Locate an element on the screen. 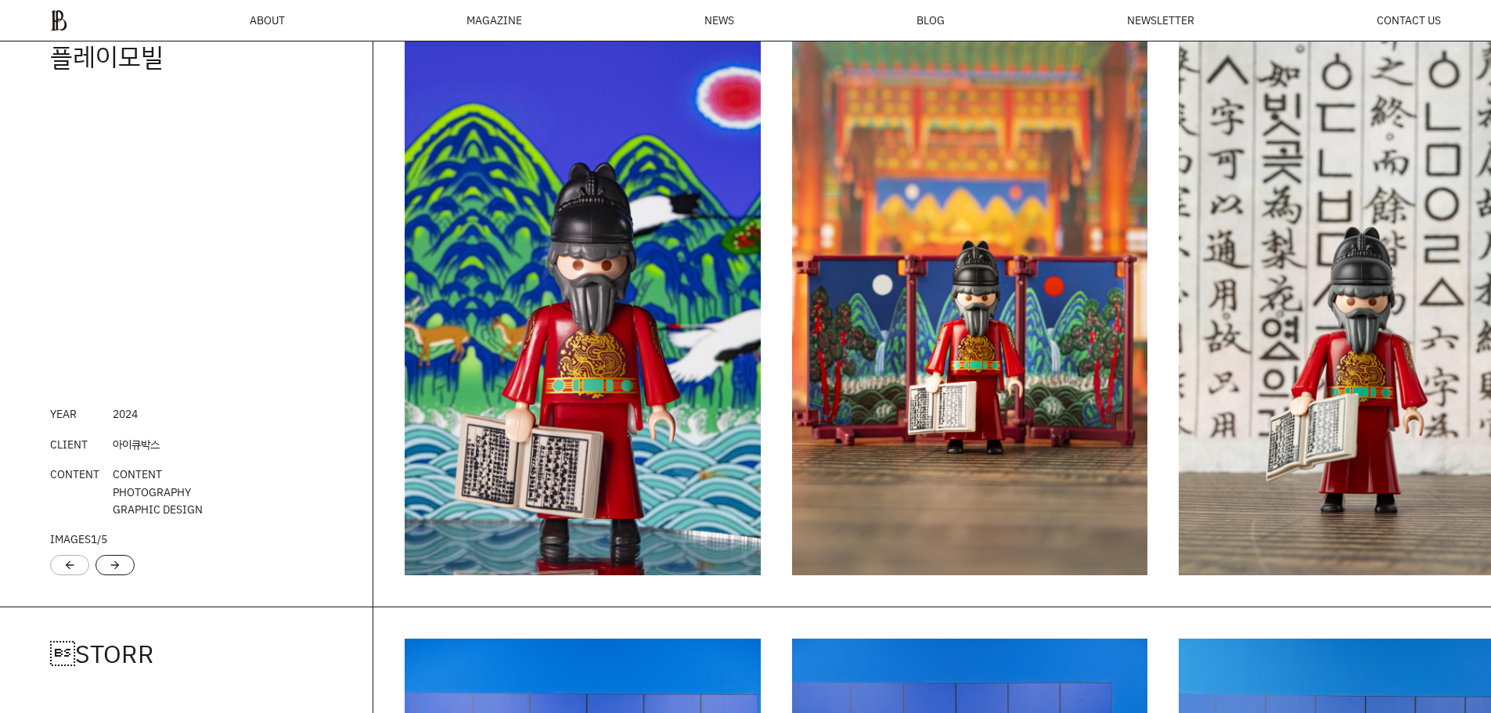 This screenshot has width=1491, height=713. div: GRAPHIC DESIGN is located at coordinates (157, 491).